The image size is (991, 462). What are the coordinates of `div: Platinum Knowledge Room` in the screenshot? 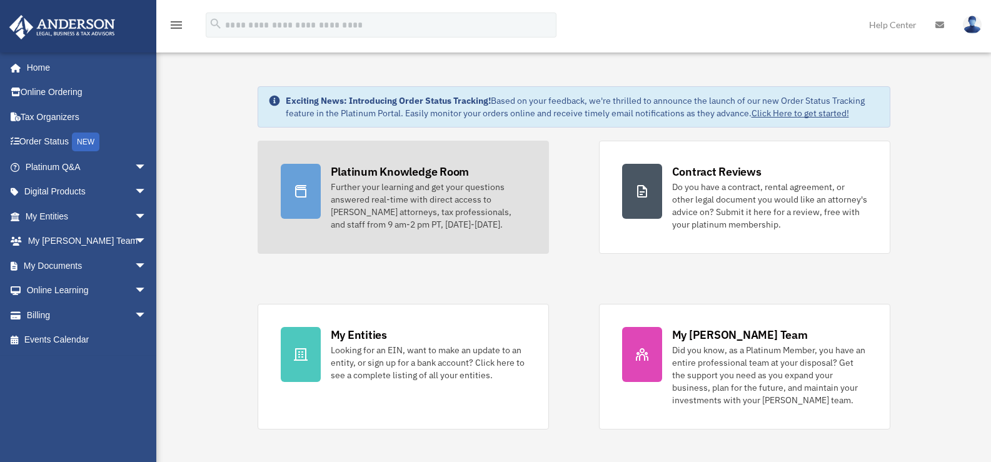 It's located at (400, 171).